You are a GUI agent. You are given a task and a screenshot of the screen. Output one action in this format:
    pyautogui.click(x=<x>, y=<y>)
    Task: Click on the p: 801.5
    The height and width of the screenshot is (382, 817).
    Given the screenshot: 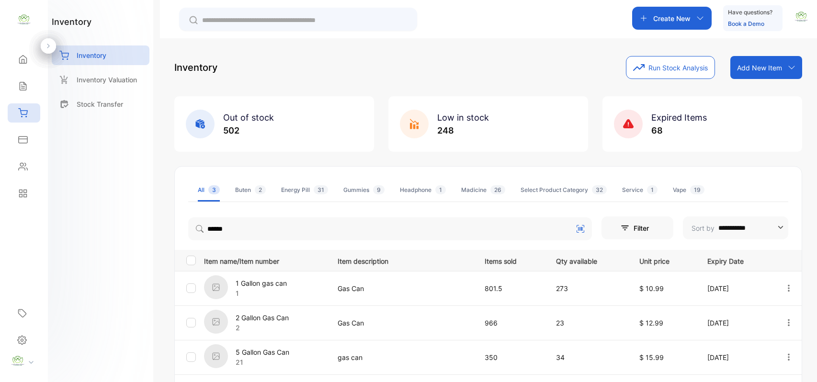 What is the action you would take?
    pyautogui.click(x=510, y=288)
    